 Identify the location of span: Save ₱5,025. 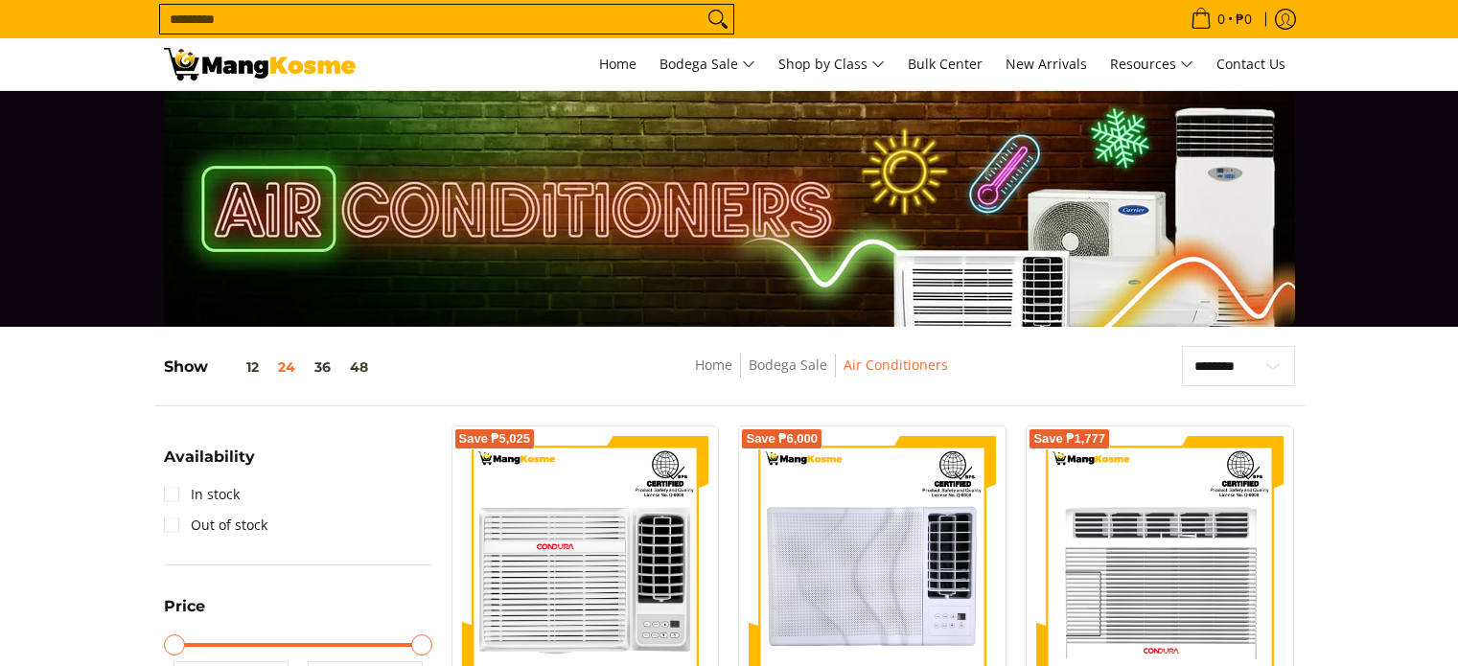
(495, 439).